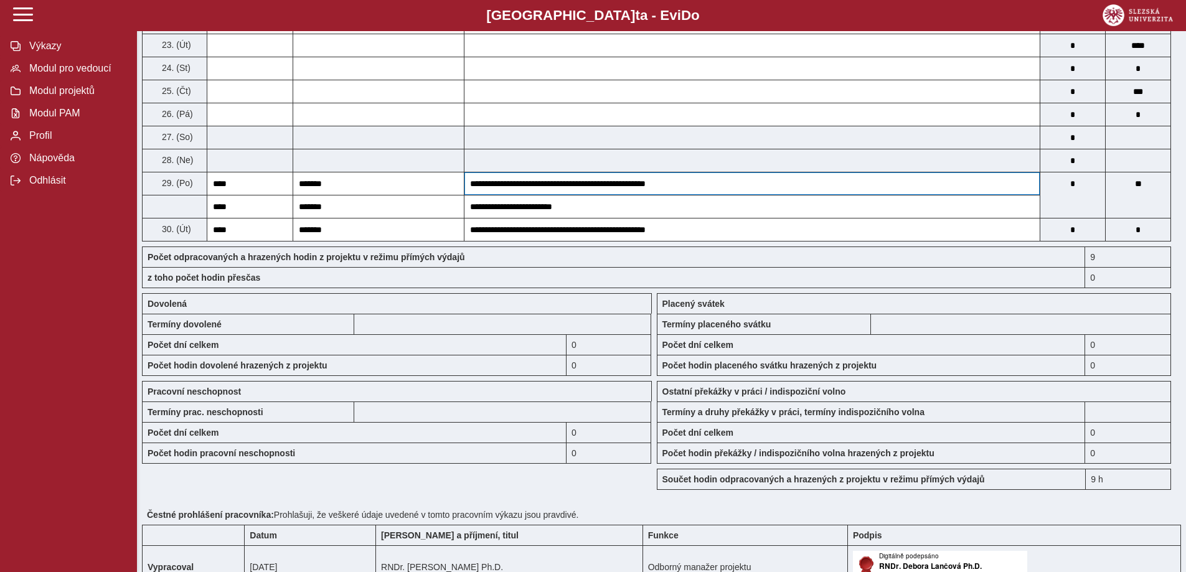 This screenshot has height=572, width=1186. What do you see at coordinates (306, 257) in the screenshot?
I see `b: Počet odpracovaných a hrazených hodin z projektu v režimu přímých výdajů` at bounding box center [306, 257].